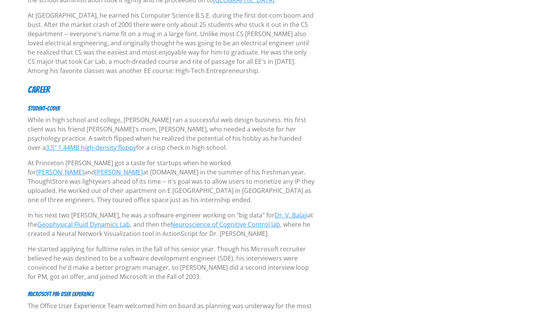 The height and width of the screenshot is (312, 554). I want to click on a: Dr. V. Balaji, so click(291, 215).